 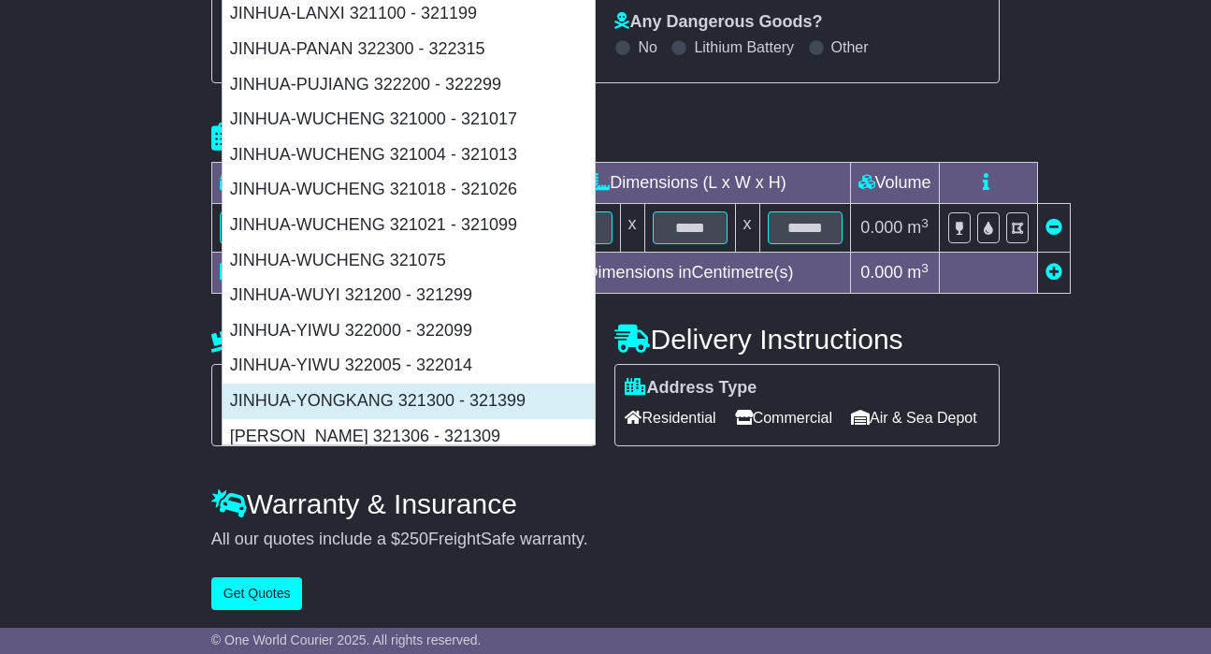 What do you see at coordinates (346, 640) in the screenshot?
I see `span: © One World Courier 2025. All rights reserved.` at bounding box center [346, 640].